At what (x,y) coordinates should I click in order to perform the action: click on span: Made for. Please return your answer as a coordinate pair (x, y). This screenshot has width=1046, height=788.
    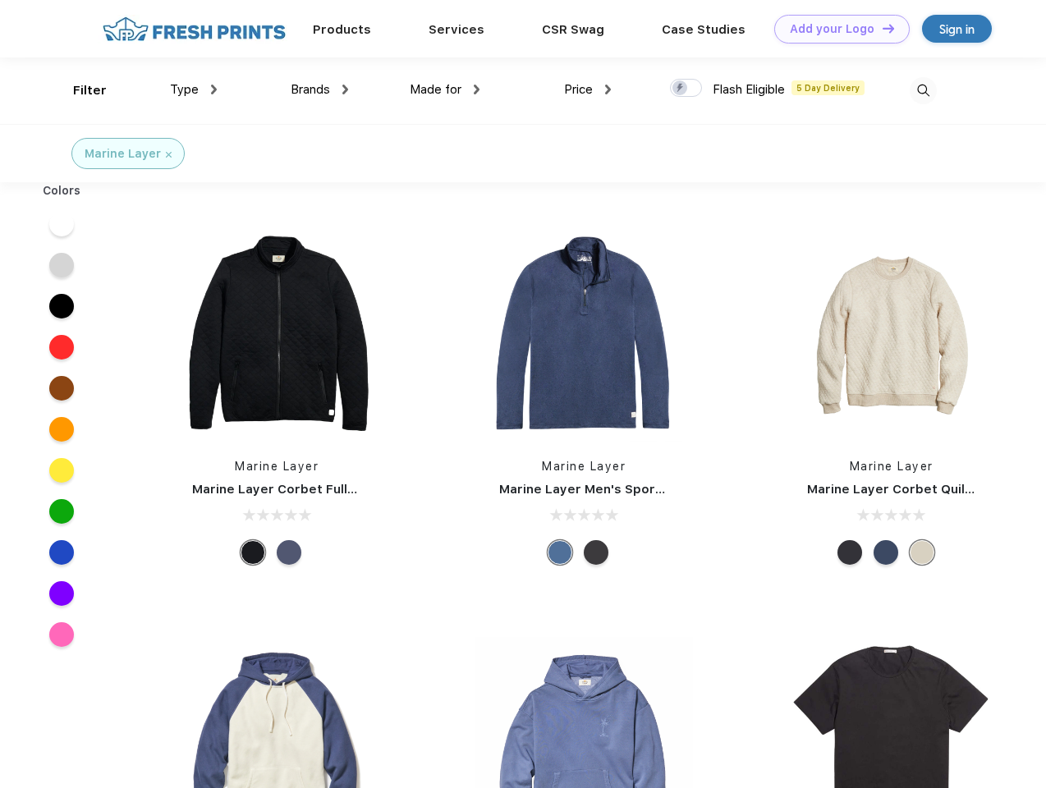
    Looking at the image, I should click on (435, 89).